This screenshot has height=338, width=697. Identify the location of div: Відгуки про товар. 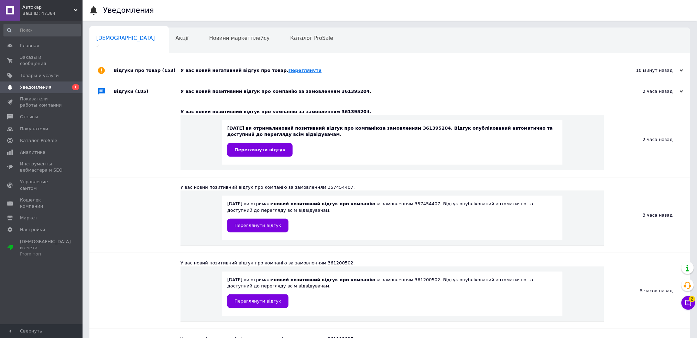
(147, 70).